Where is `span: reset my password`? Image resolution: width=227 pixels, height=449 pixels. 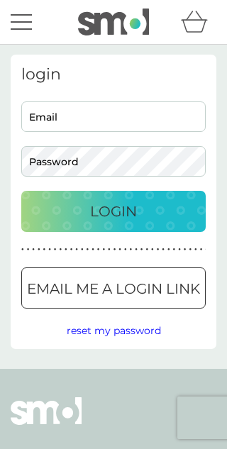
span: reset my password is located at coordinates (113, 330).